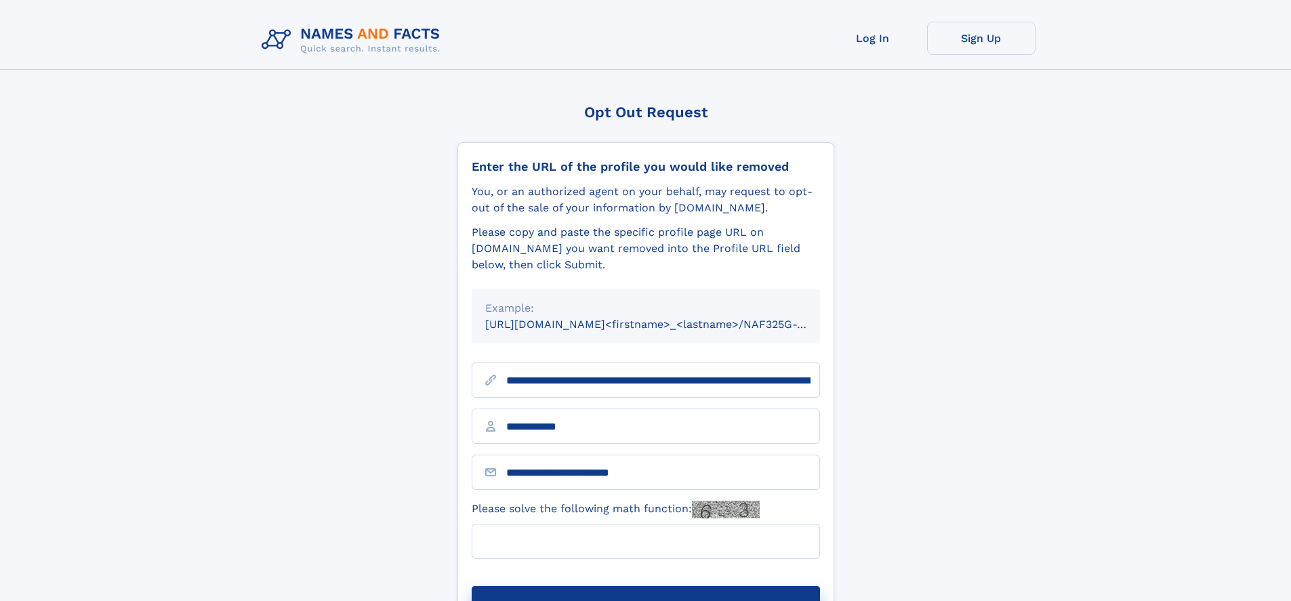 This screenshot has height=601, width=1291. I want to click on a: Sign Up, so click(981, 38).